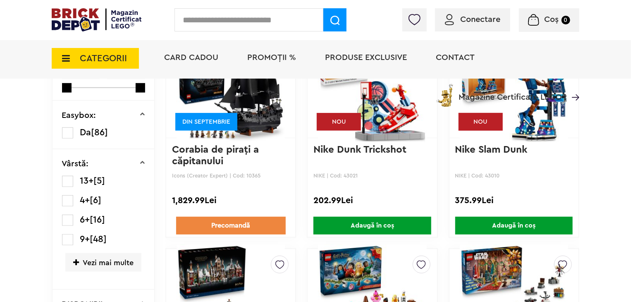  What do you see at coordinates (514, 201) in the screenshot?
I see `div: 375.99Lei` at bounding box center [514, 201].